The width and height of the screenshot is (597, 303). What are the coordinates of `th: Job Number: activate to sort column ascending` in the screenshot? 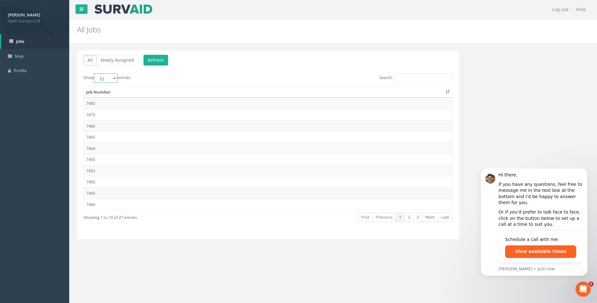 It's located at (268, 92).